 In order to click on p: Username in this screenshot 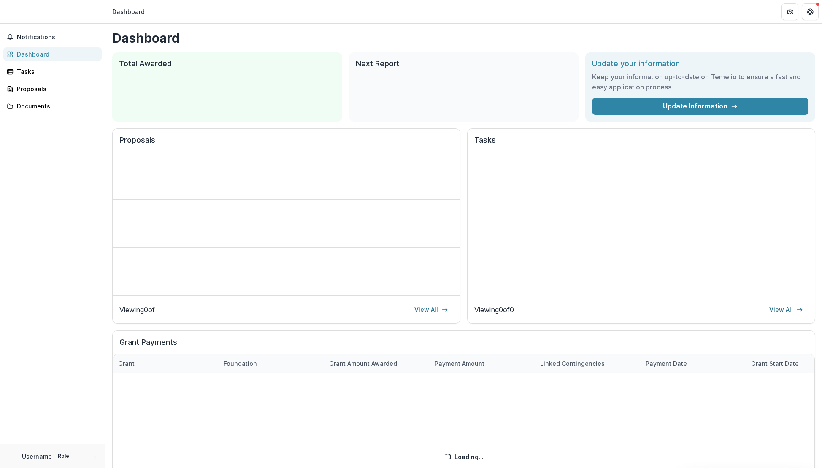, I will do `click(37, 456)`.